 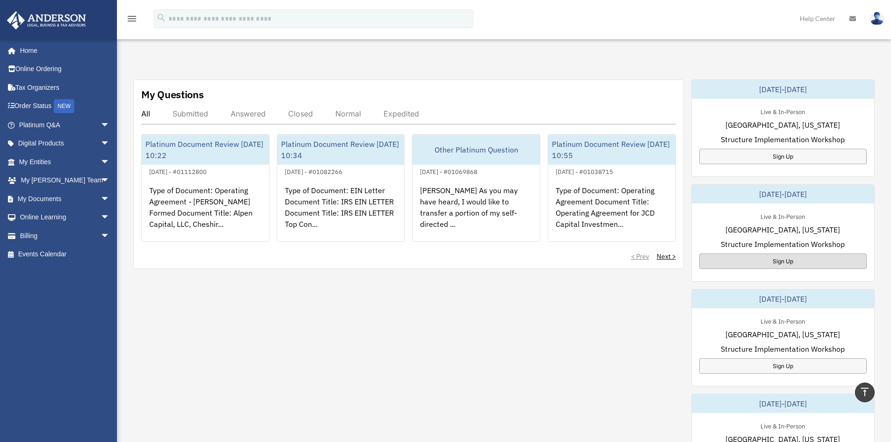 I want to click on a: Next >, so click(x=666, y=256).